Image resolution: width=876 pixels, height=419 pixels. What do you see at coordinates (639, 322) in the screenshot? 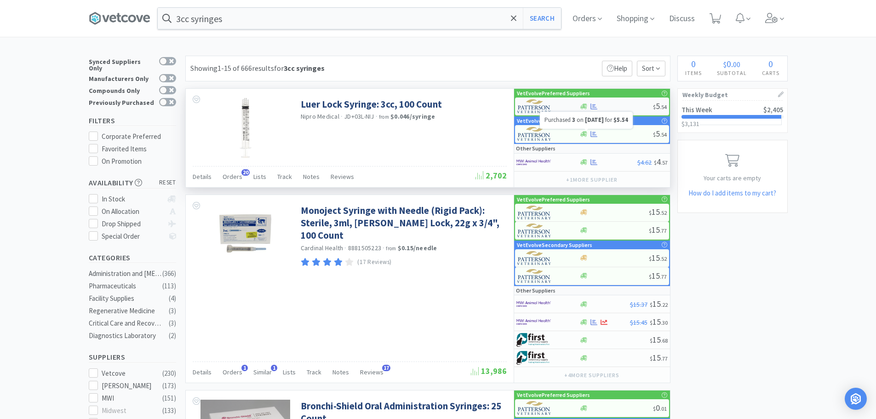
I see `span: $15.45` at bounding box center [639, 322].